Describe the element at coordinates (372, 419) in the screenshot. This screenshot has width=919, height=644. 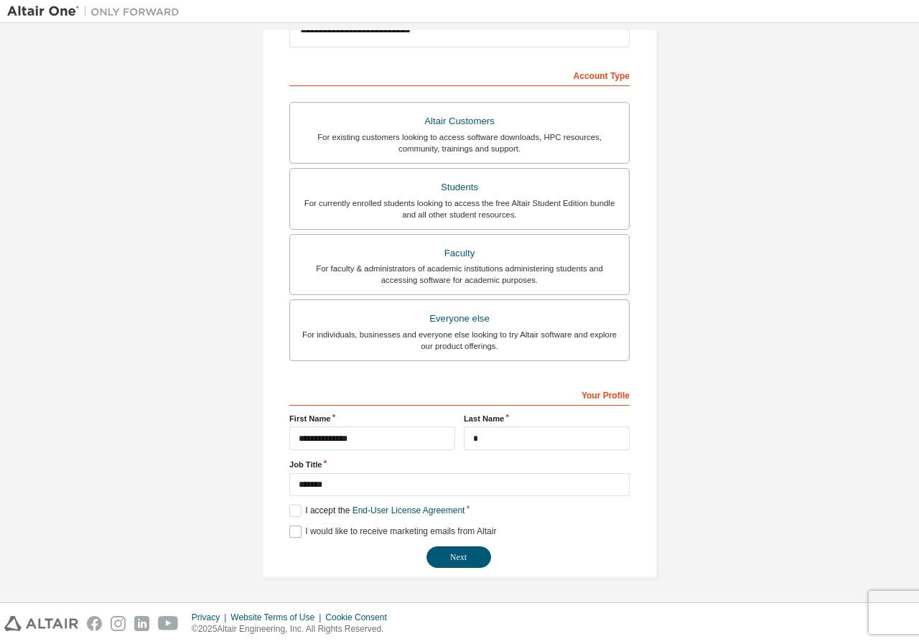
I see `label: First Name` at that location.